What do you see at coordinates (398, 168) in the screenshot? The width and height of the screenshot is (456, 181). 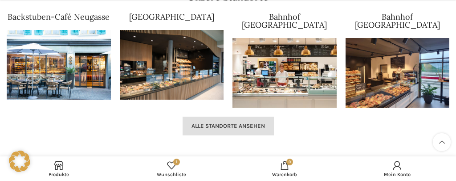 I see `a: Mein Konto` at bounding box center [398, 168].